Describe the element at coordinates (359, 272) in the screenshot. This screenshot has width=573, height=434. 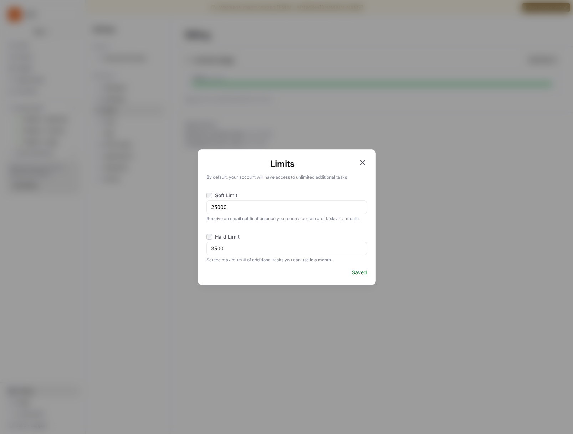
I see `span: Saved` at that location.